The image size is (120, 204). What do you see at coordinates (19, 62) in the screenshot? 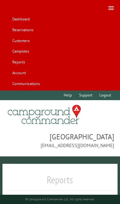
I see `a: Reports` at bounding box center [19, 62].